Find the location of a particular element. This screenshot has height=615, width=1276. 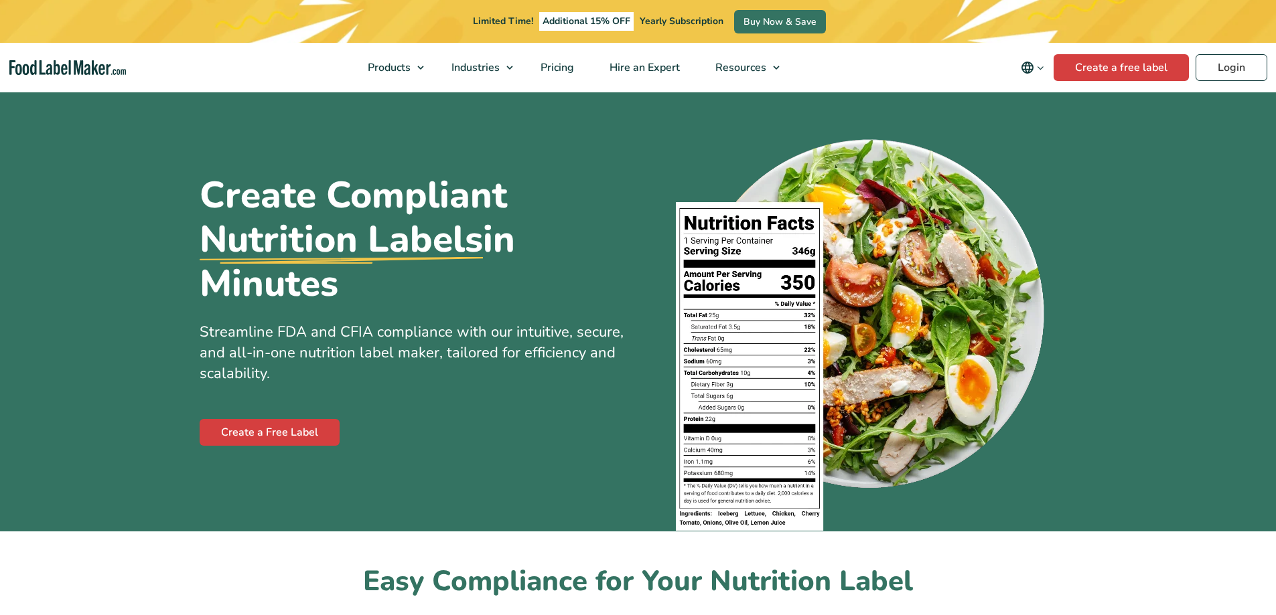

span: Resources is located at coordinates (739, 68).